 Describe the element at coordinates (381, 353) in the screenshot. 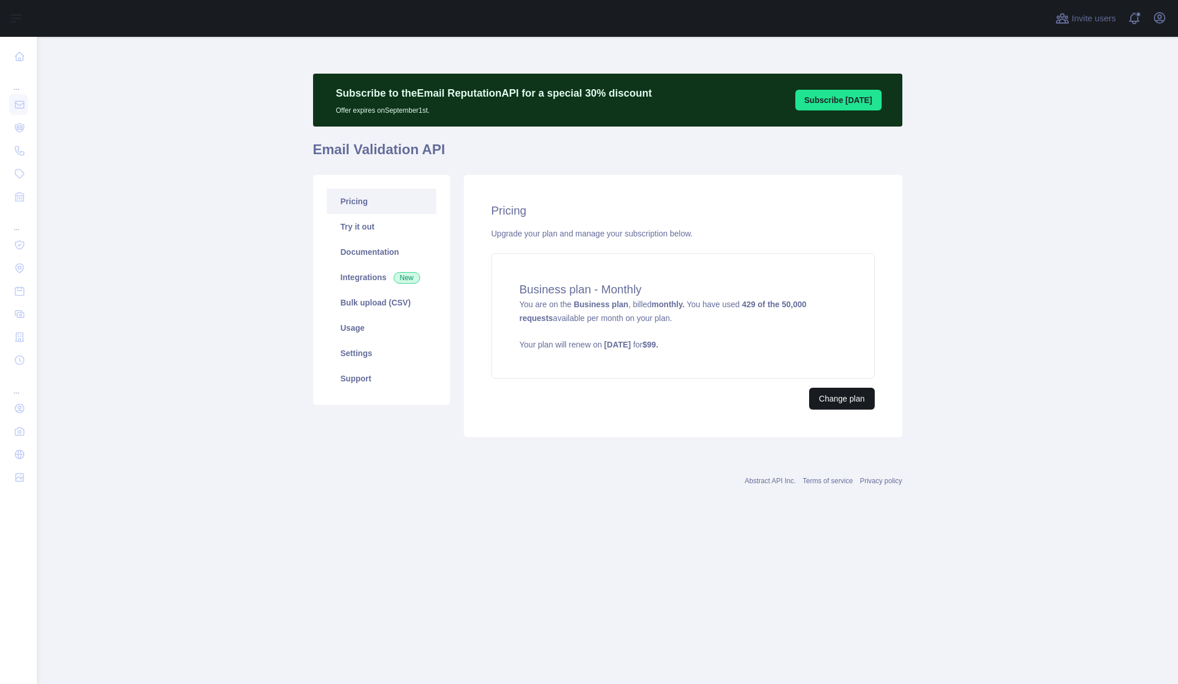

I see `a: Settings` at that location.